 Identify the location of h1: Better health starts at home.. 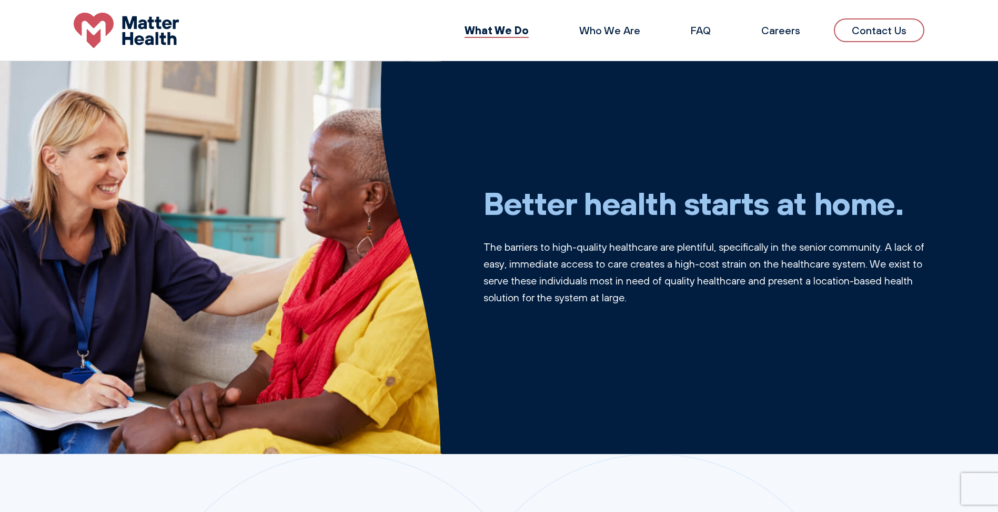
(704, 203).